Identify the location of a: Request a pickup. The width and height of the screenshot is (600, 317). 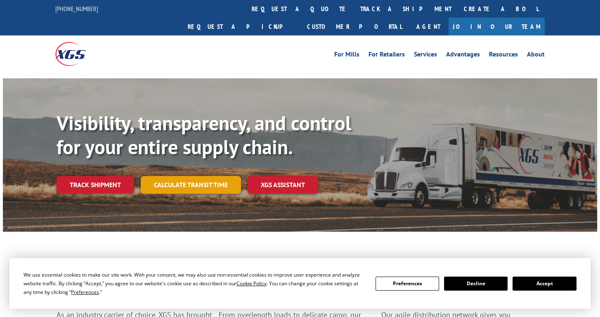
(241, 26).